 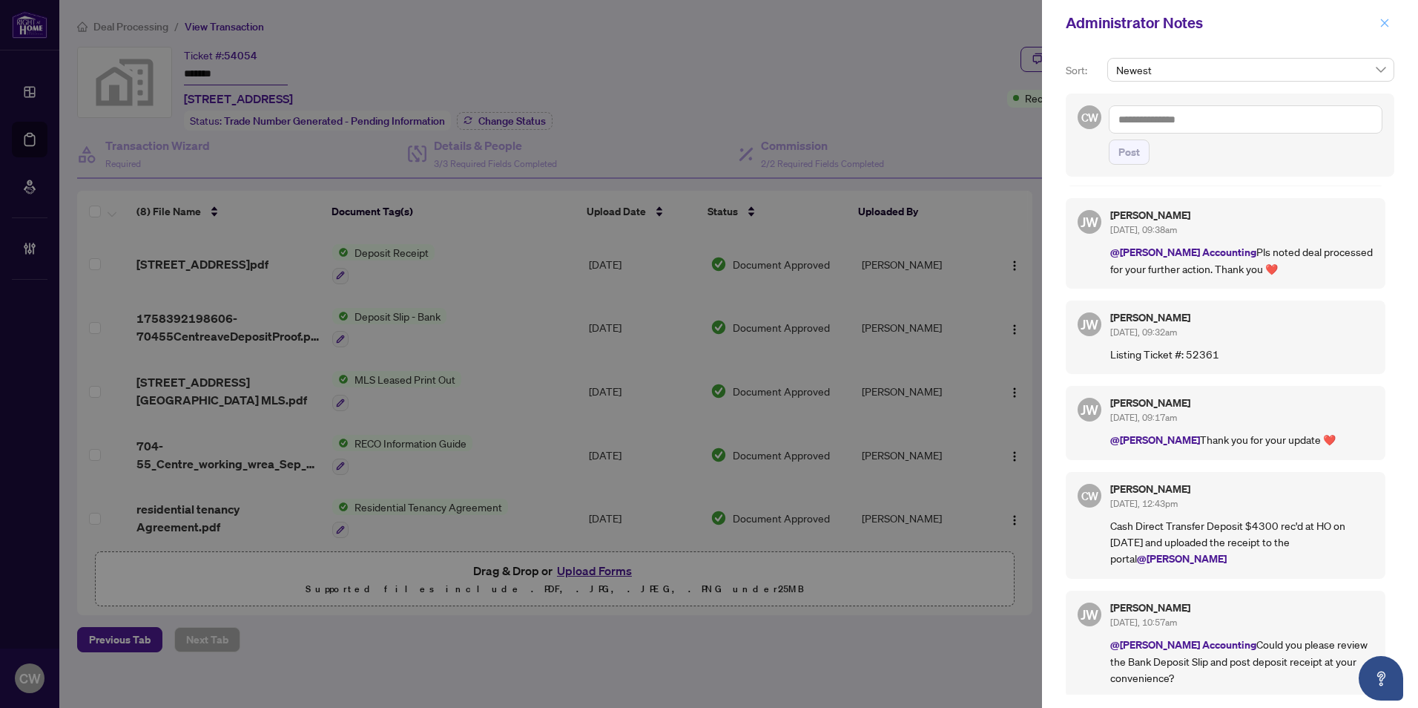 What do you see at coordinates (1242, 660) in the screenshot?
I see `p: Could you please review the Bank Deposit Slip and post deposit receipt at your convenience?` at bounding box center [1242, 660].